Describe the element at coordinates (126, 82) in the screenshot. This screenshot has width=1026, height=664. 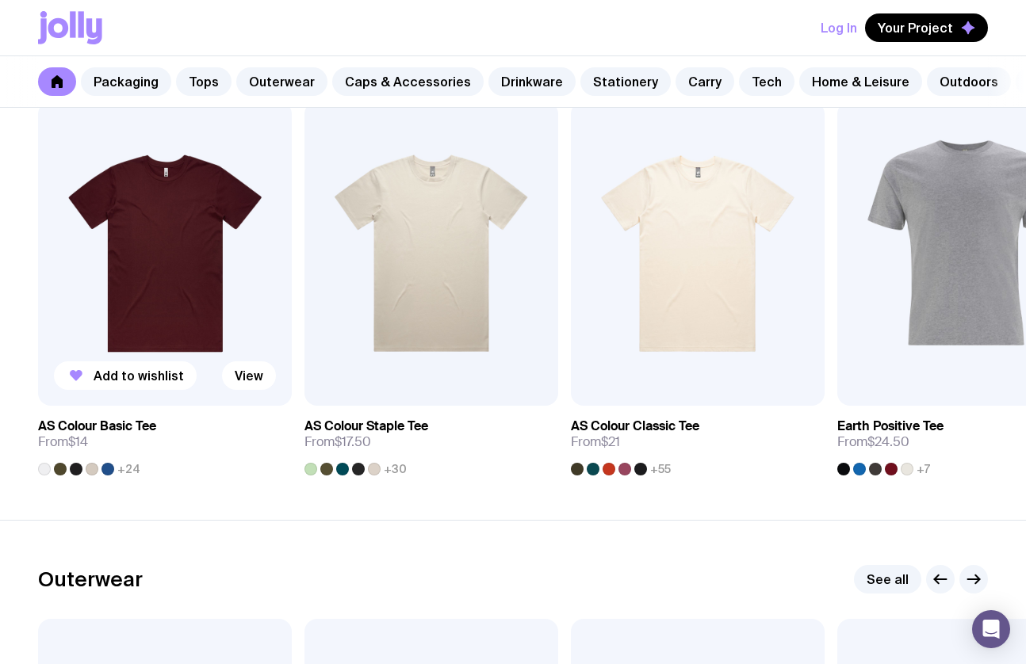
I see `a: Packaging` at that location.